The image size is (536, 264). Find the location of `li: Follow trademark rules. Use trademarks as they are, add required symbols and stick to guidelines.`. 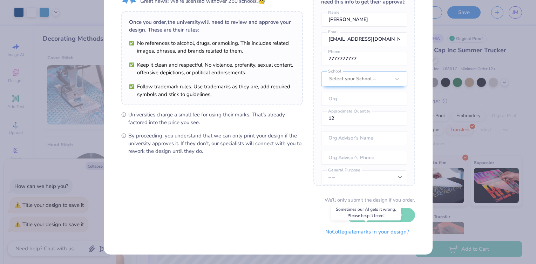

li: Follow trademark rules. Use trademarks as they are, add required symbols and stick to guidelines. is located at coordinates (212, 90).